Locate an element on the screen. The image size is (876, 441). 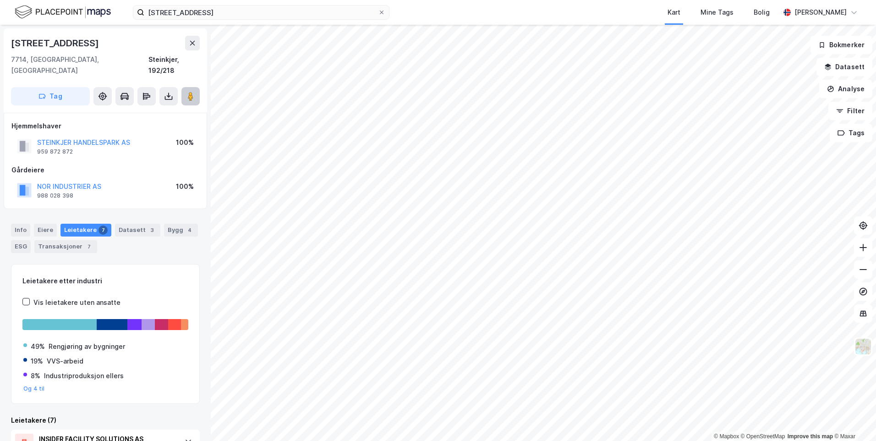
div: Leietakere is located at coordinates (86, 230).